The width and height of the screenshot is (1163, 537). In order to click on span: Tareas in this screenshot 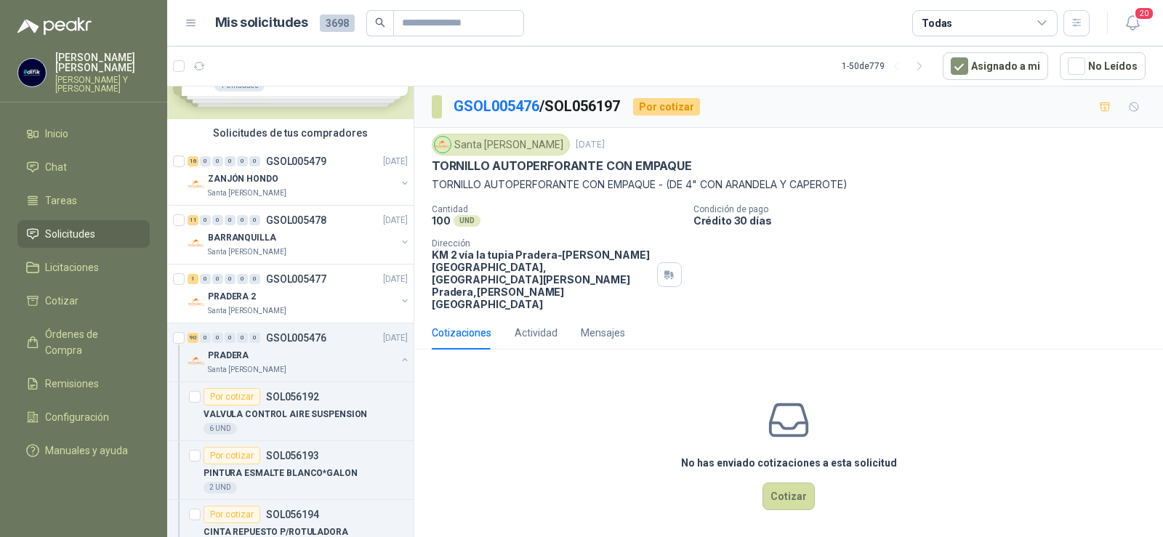, I will do `click(61, 201)`.